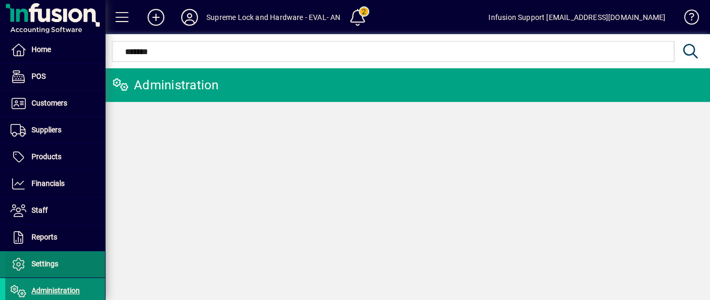 The height and width of the screenshot is (300, 710). Describe the element at coordinates (55, 77) in the screenshot. I see `a: POS` at that location.